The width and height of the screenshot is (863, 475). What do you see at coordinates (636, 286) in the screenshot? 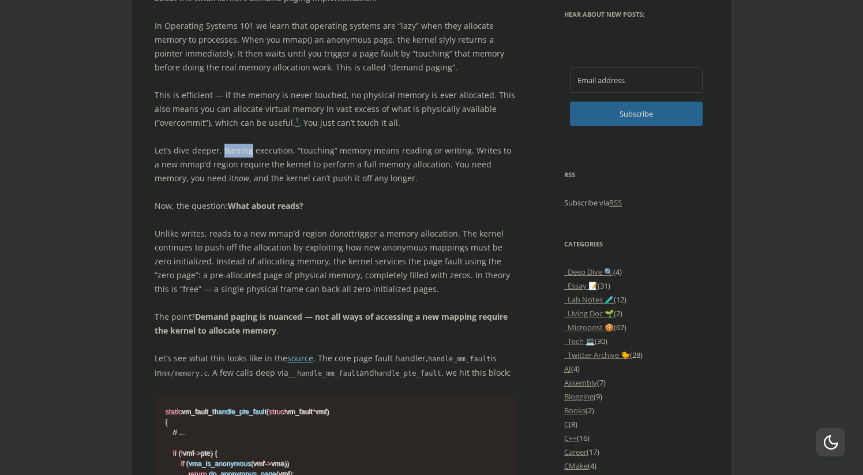
I see `li: (31)` at bounding box center [636, 286].